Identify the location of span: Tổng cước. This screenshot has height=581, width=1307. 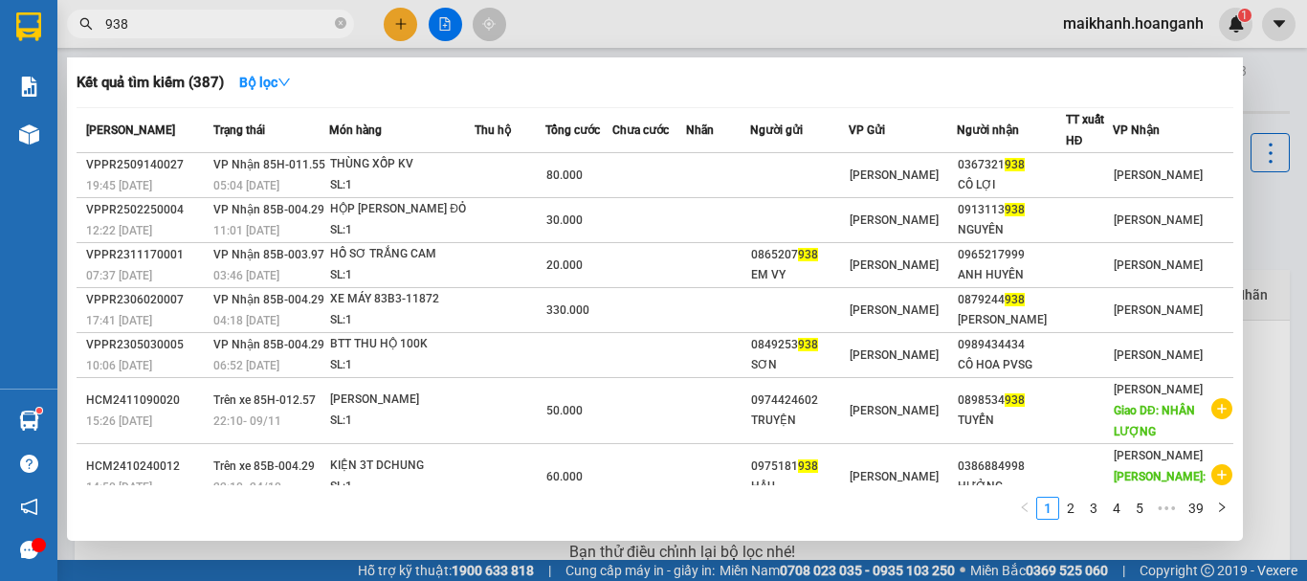
(572, 130).